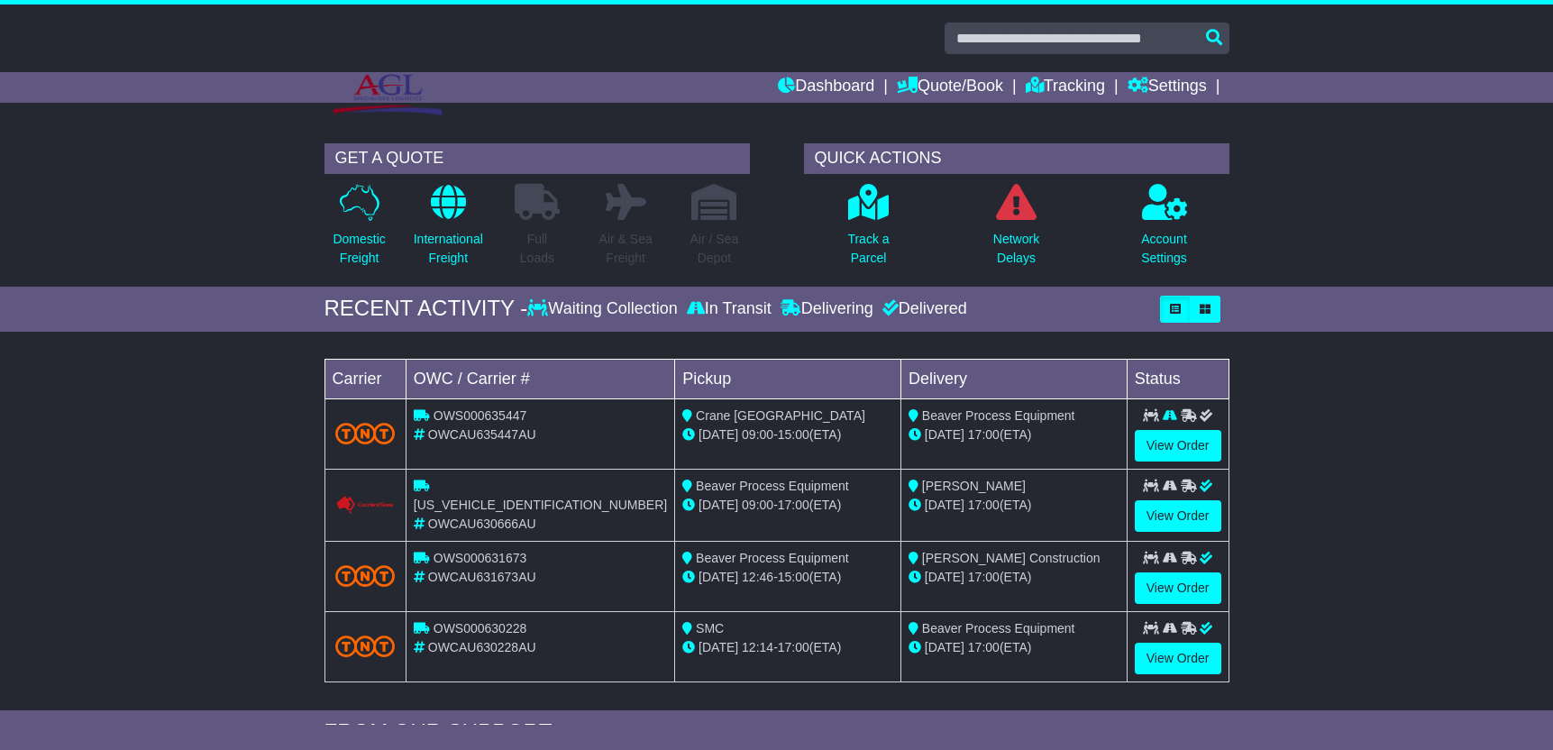 The image size is (1553, 750). I want to click on td: Pickup, so click(788, 379).